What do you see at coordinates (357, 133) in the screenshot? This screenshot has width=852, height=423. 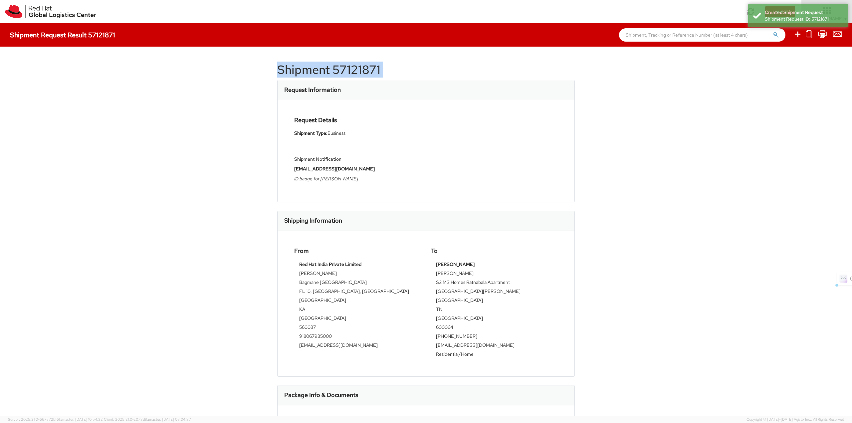 I see `li: Business` at bounding box center [357, 133].